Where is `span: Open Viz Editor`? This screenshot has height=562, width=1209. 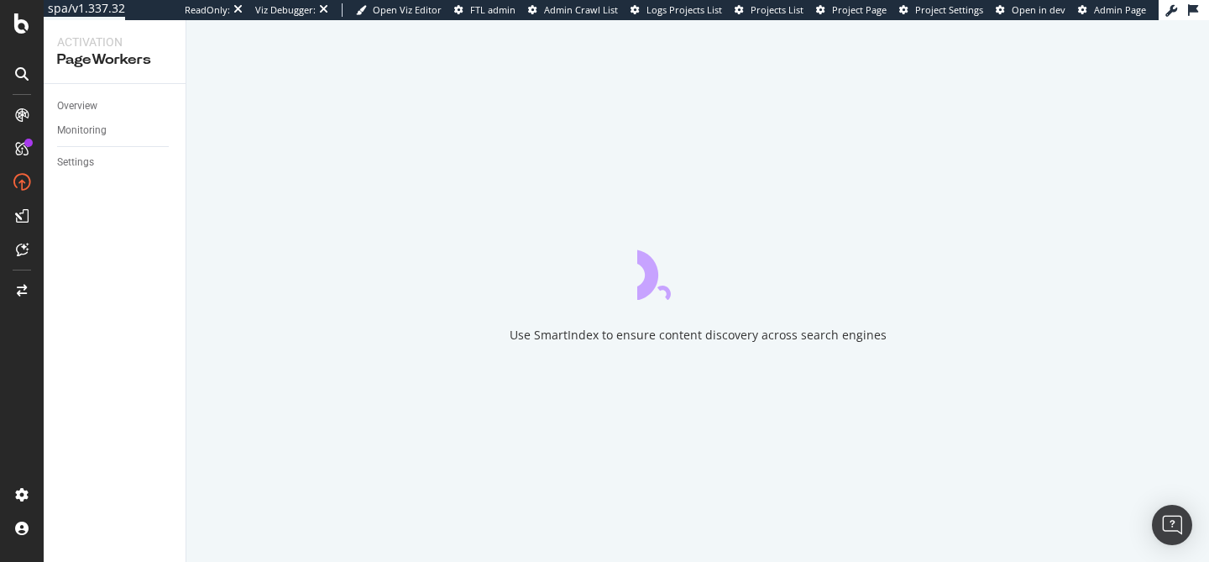 span: Open Viz Editor is located at coordinates (407, 9).